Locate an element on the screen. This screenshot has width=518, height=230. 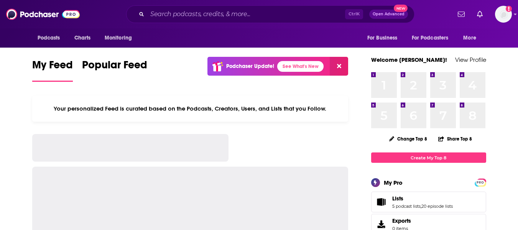
span: Open Advanced is located at coordinates (389, 14).